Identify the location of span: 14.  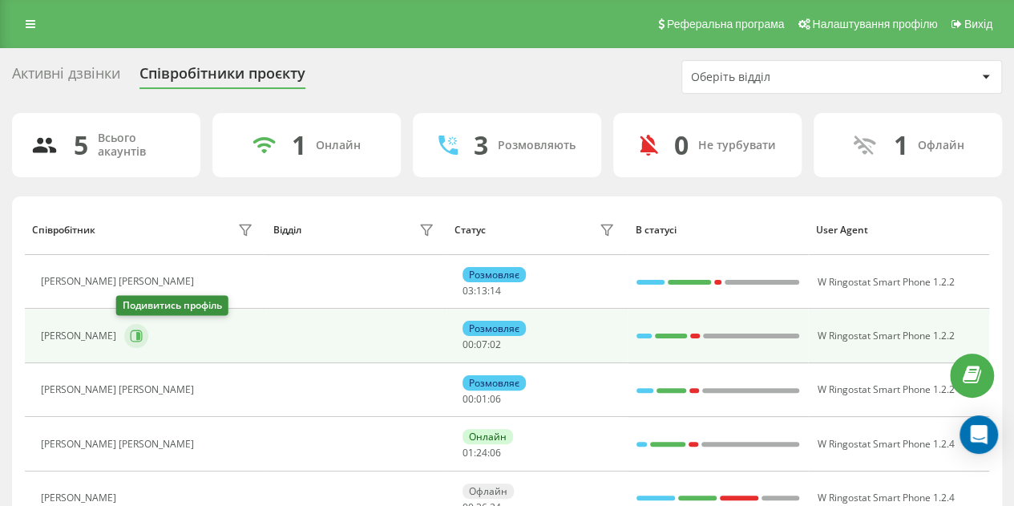
(495, 290).